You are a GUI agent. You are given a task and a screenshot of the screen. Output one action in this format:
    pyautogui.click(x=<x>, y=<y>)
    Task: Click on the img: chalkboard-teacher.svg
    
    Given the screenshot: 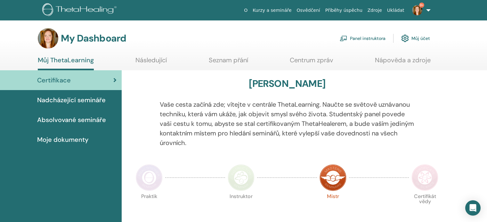 What is the action you would take?
    pyautogui.click(x=343, y=38)
    